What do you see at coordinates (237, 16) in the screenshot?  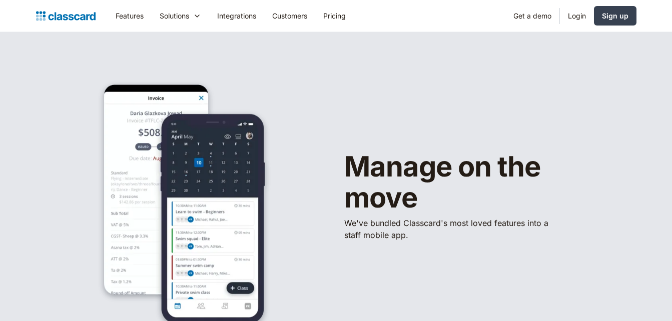 I see `a: Integrations` at bounding box center [237, 16].